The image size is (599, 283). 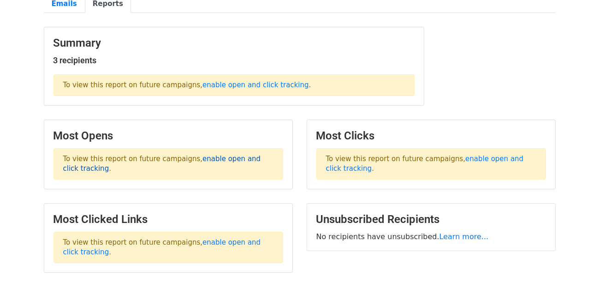 I want to click on a: Learn more..., so click(x=464, y=236).